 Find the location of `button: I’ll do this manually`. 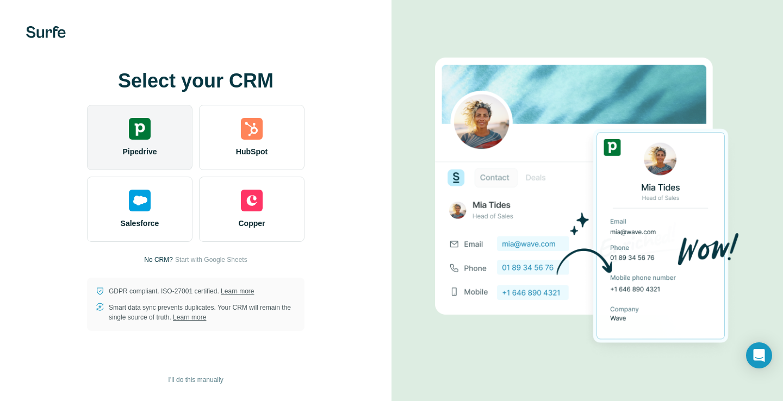

button: I’ll do this manually is located at coordinates (195, 380).